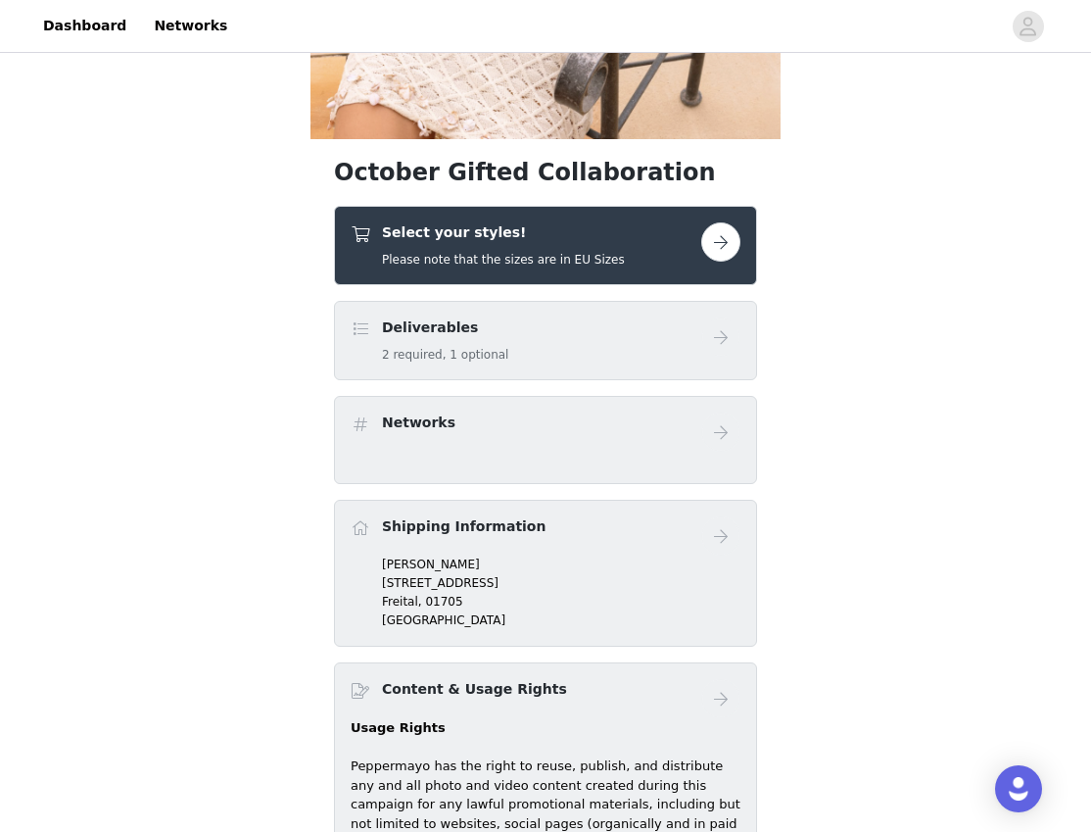  What do you see at coordinates (474, 689) in the screenshot?
I see `h4: Content & Usage Rights` at bounding box center [474, 689].